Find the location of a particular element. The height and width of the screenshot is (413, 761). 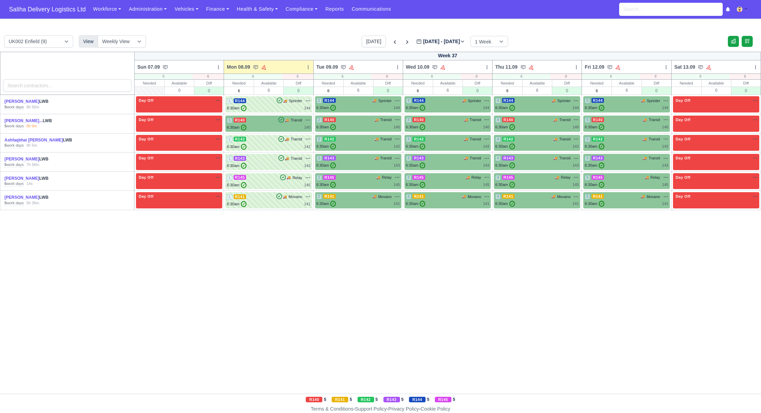

a: Saliha Delivery Logistics Ltd is located at coordinates (47, 9).